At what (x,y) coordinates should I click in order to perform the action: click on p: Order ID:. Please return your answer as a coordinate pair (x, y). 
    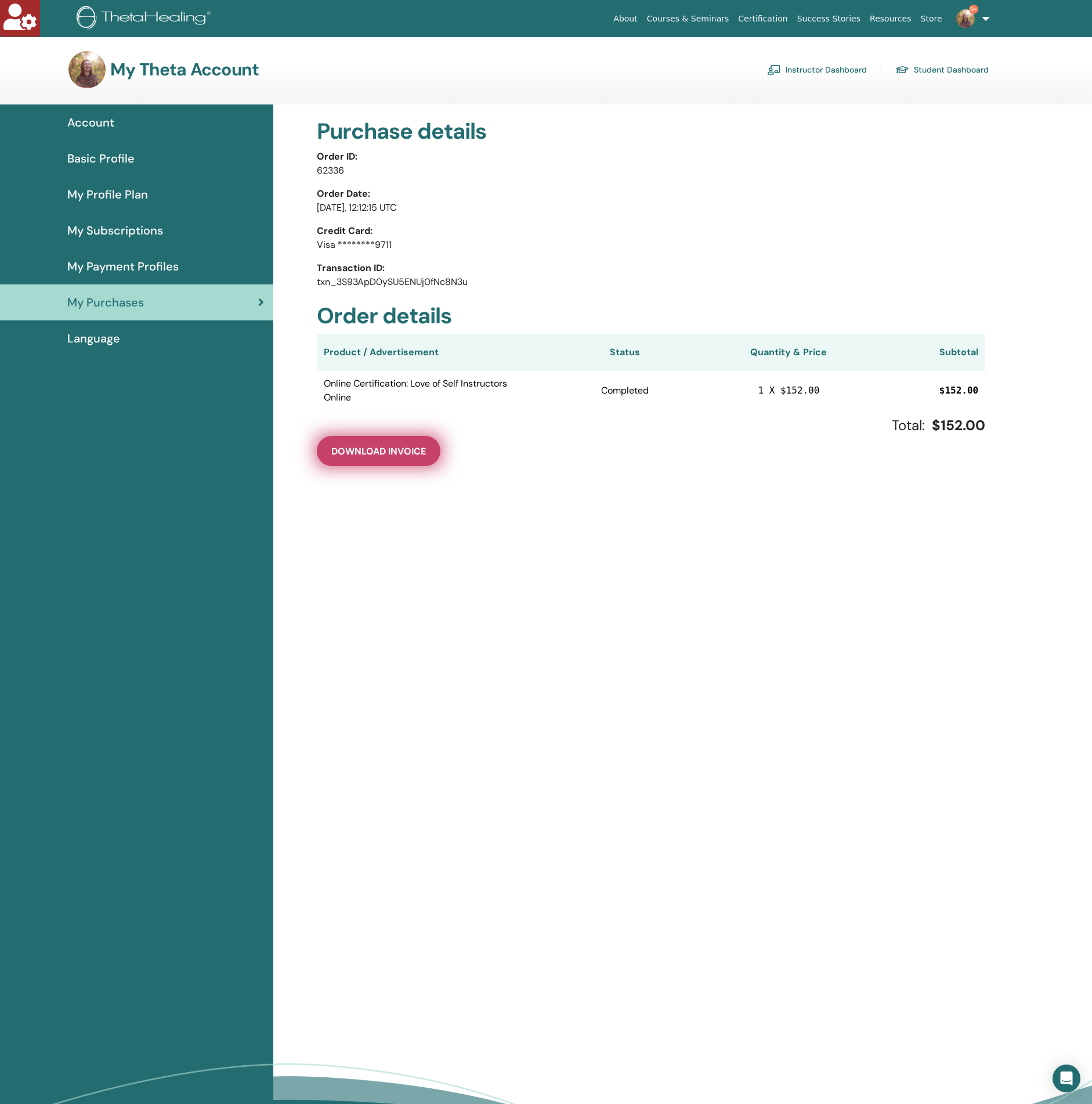
    Looking at the image, I should click on (652, 157).